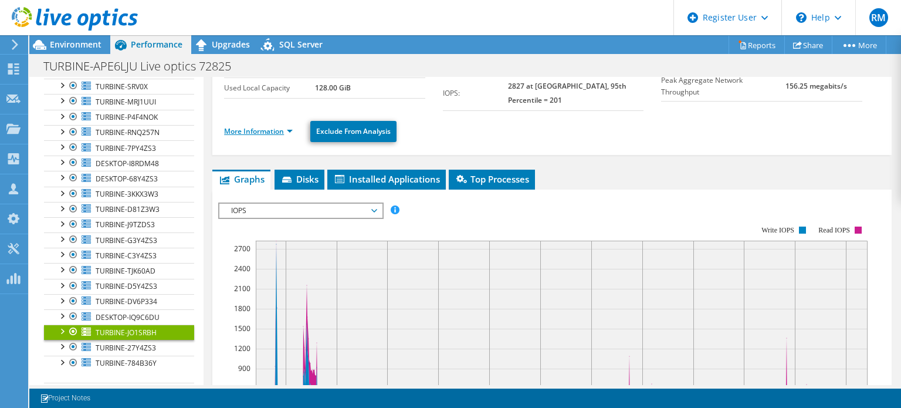  I want to click on a: TURBINE-P4F4NOK, so click(119, 117).